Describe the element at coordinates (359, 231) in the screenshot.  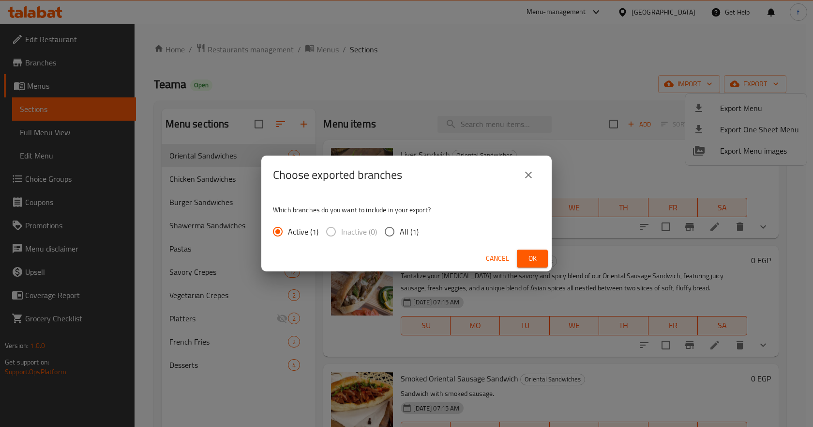
I see `span: Inactive (0)` at that location.